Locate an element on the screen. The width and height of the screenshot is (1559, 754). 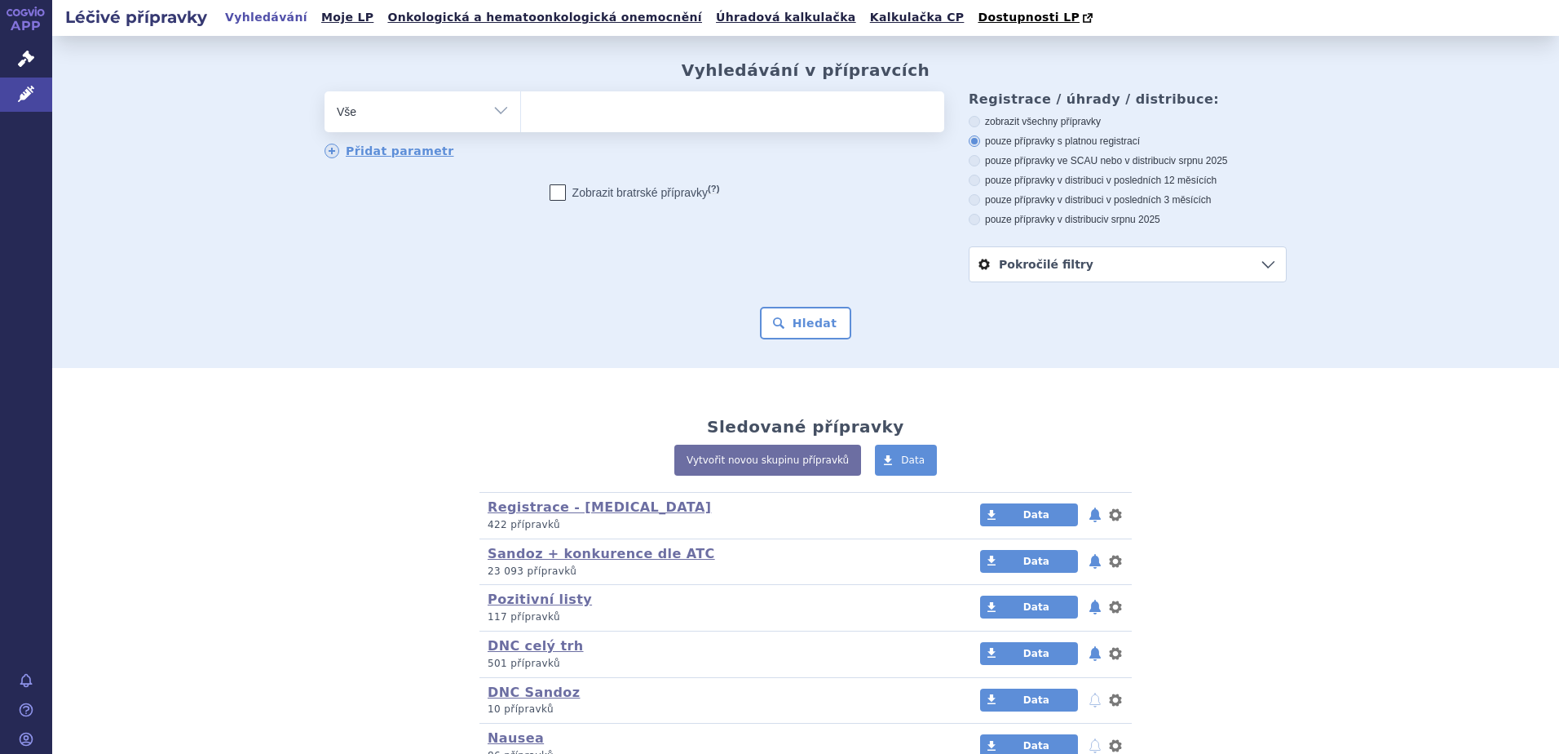
a: Vytvořit novou skupinu přípravků is located at coordinates (767, 460).